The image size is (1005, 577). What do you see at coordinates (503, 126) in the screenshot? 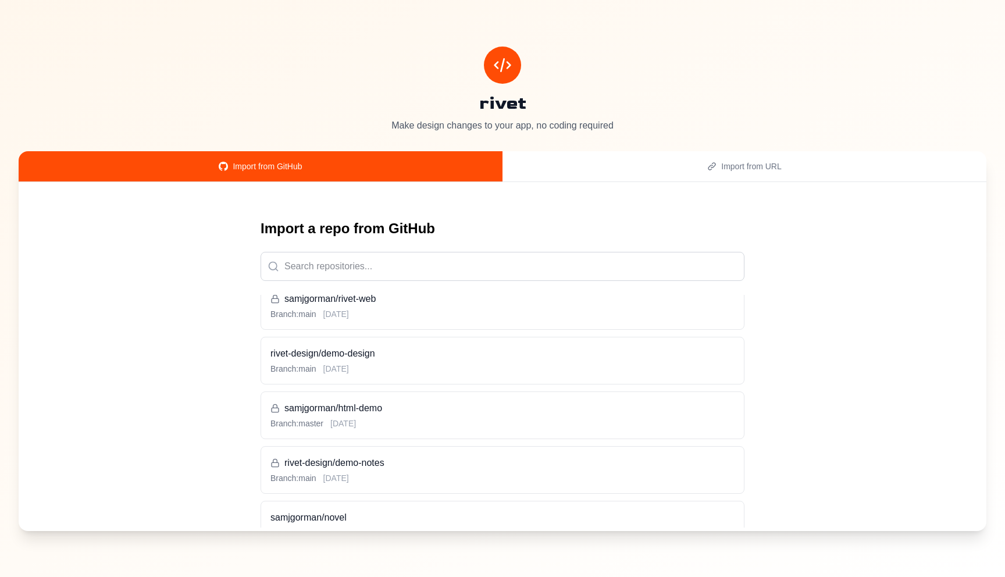
I see `p: Make design changes to your app, no coding required` at bounding box center [503, 126].